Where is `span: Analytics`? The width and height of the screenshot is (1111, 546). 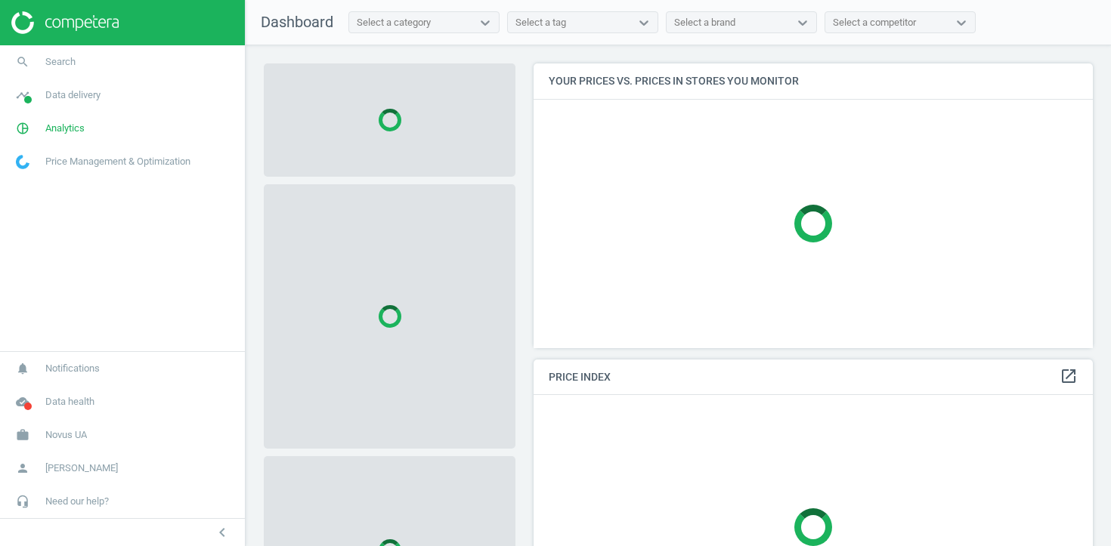 span: Analytics is located at coordinates (65, 128).